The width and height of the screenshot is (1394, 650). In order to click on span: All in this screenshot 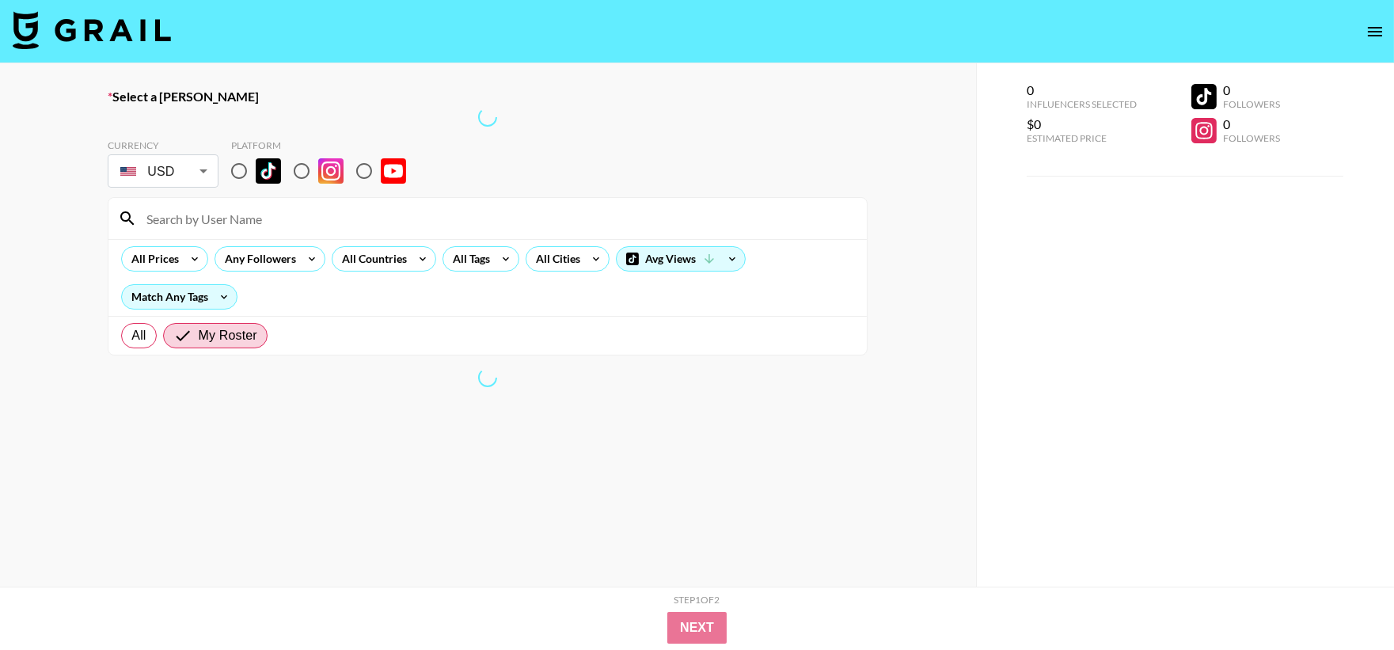, I will do `click(139, 336)`.